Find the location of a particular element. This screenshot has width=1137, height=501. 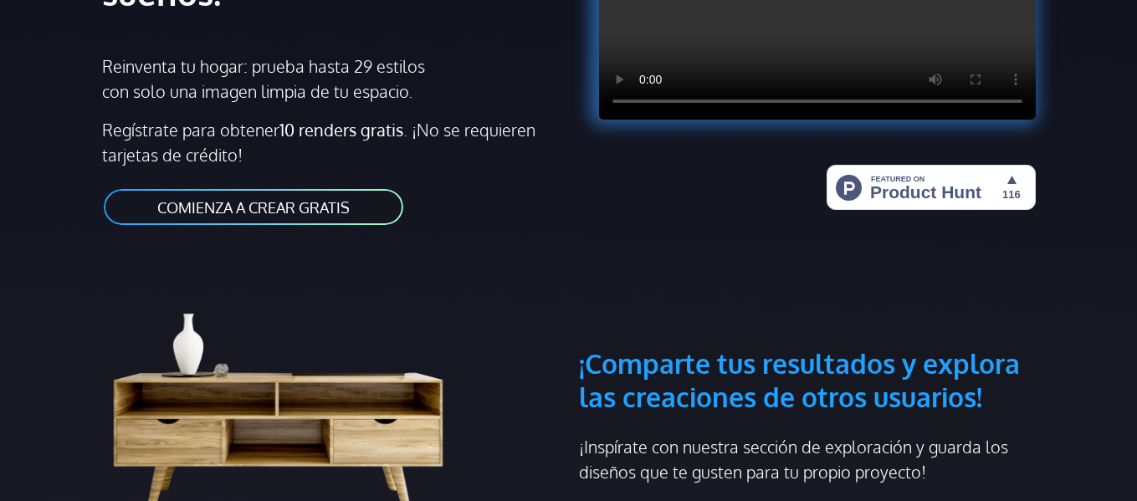

img: HomeStyler AI - Diseño de interiores fácil: Consiga la casa de sus sueños con un solo clic | Prod... is located at coordinates (931, 187).